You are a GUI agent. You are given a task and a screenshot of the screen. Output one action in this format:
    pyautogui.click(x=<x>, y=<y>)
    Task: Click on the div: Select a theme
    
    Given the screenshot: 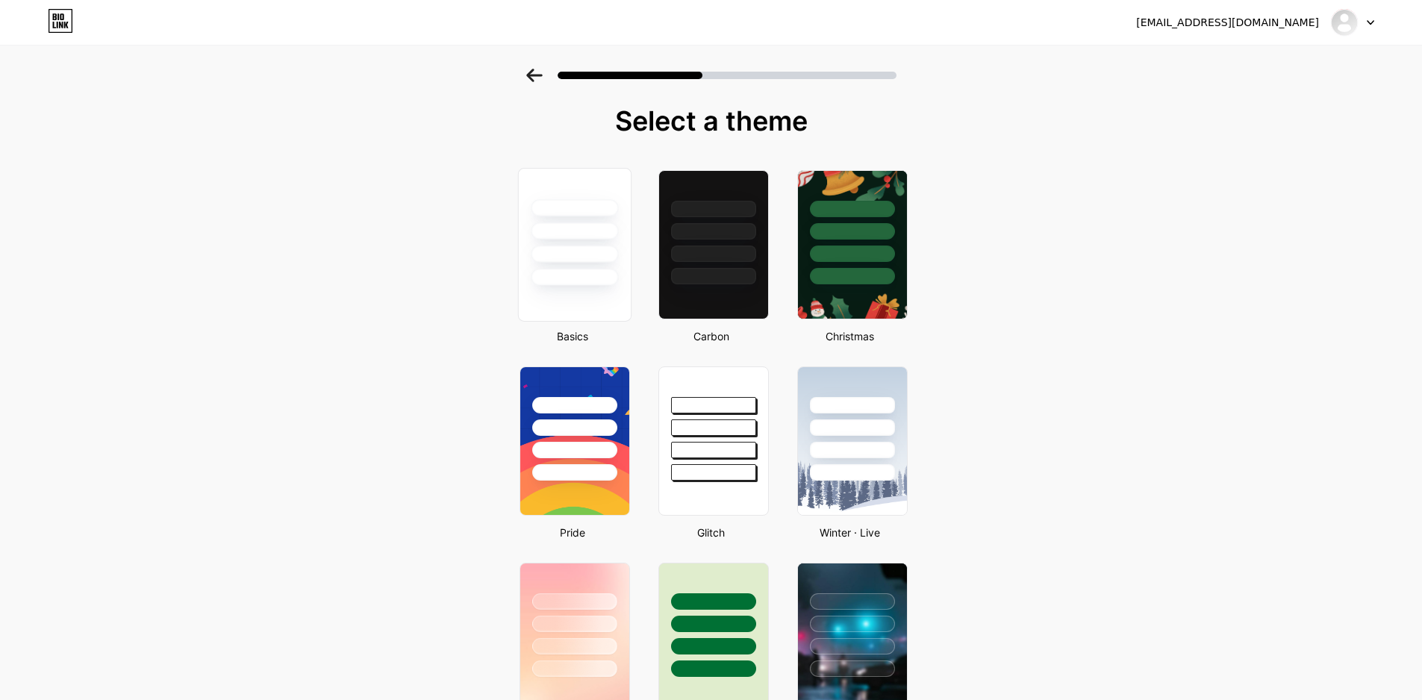 What is the action you would take?
    pyautogui.click(x=711, y=121)
    